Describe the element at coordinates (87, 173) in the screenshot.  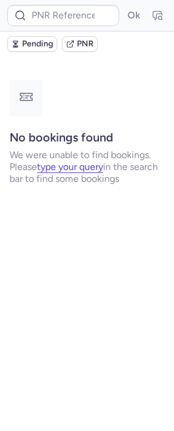
I see `p: Please in the search bar to find some bookings` at that location.